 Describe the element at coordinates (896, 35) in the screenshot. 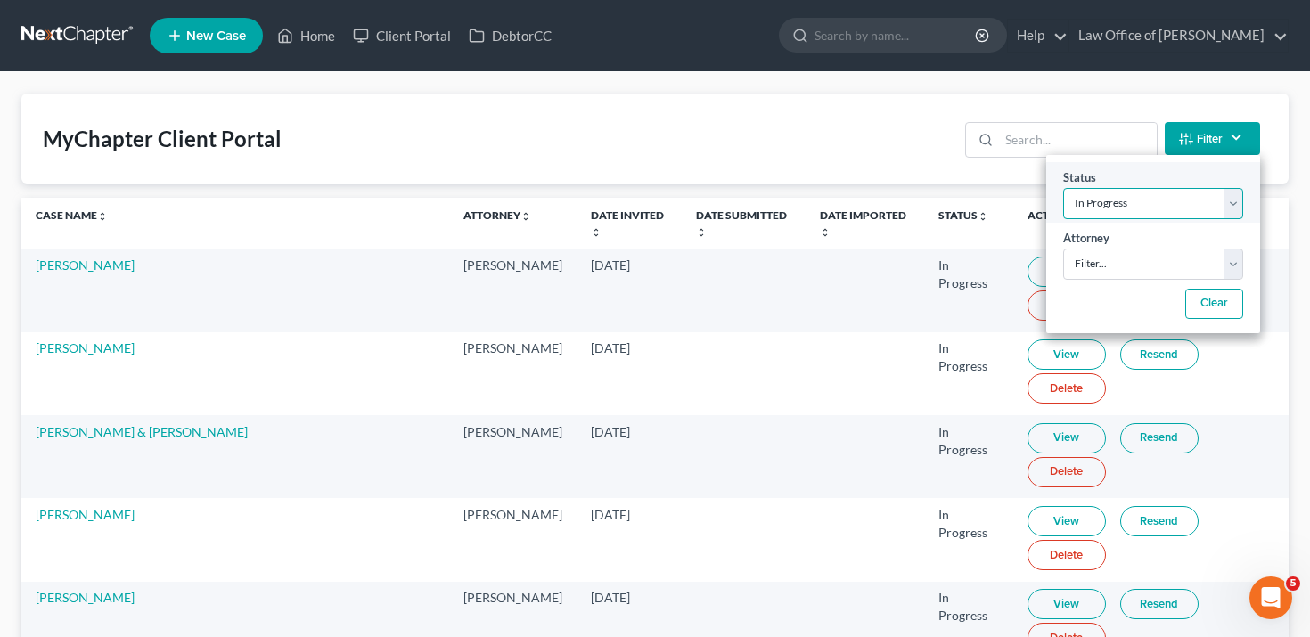

I see `input: Search by name...` at that location.